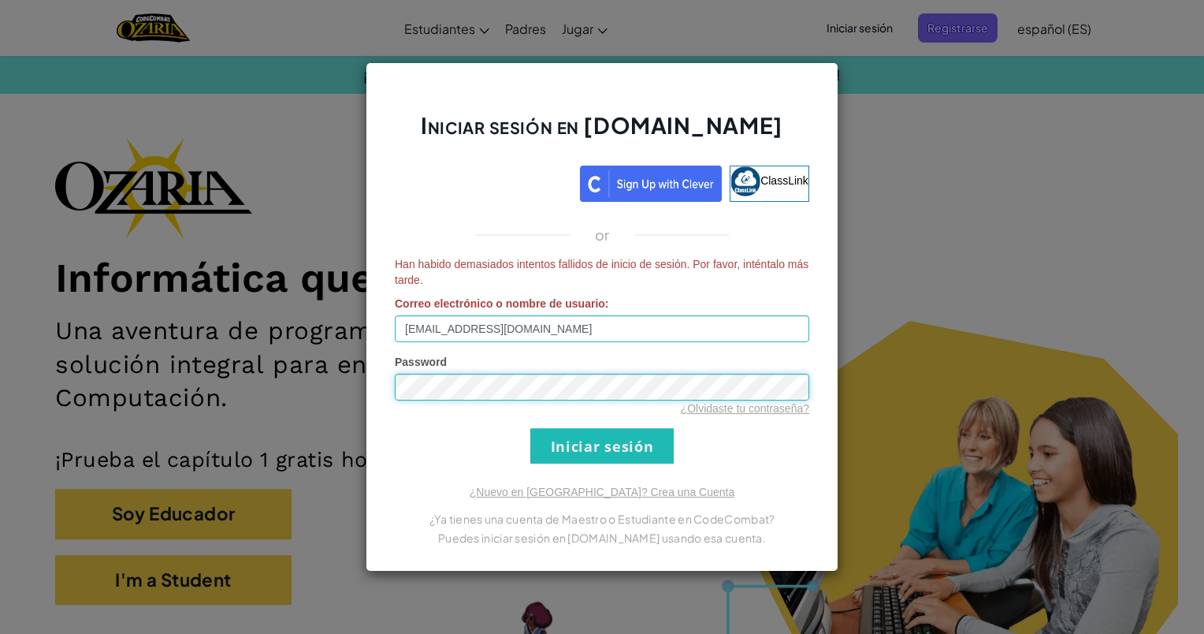  I want to click on span: Correo electrónico o nombre de usuario, so click(500, 303).